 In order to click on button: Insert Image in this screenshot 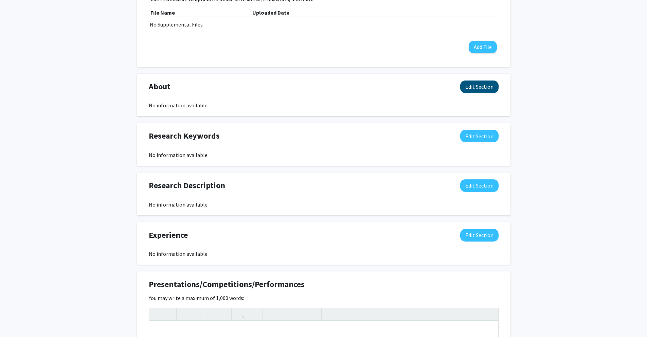, I will do `click(255, 314)`.